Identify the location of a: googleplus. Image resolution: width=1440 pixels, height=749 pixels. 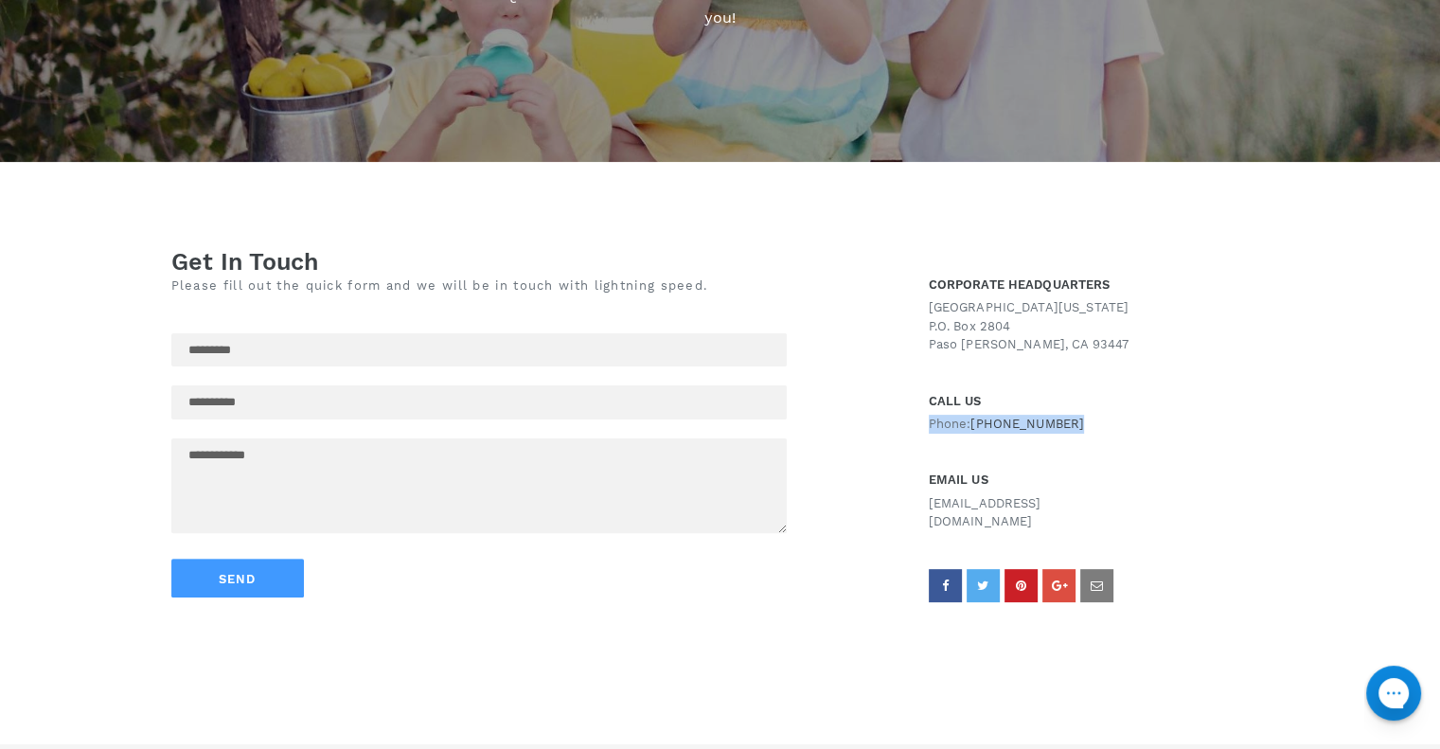
(1058, 585).